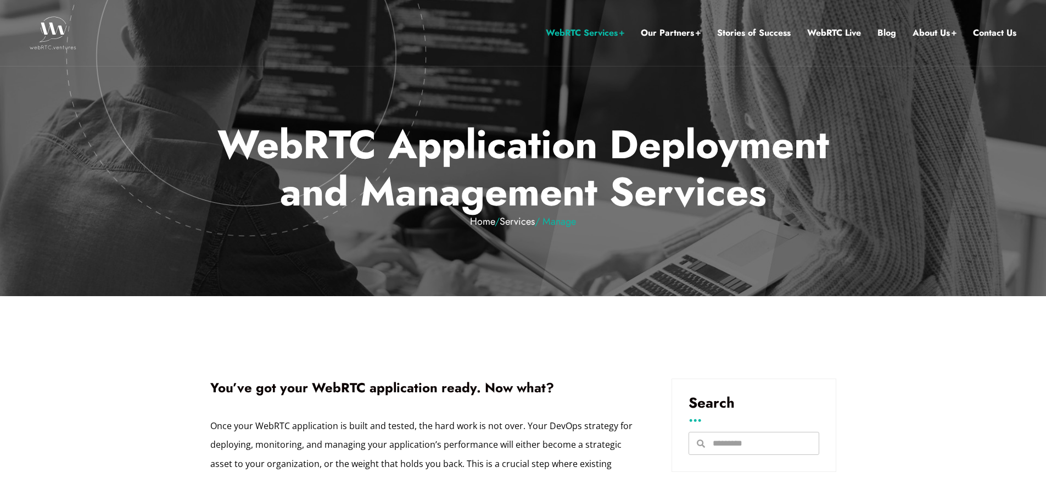  Describe the element at coordinates (754, 403) in the screenshot. I see `h3: Search` at that location.